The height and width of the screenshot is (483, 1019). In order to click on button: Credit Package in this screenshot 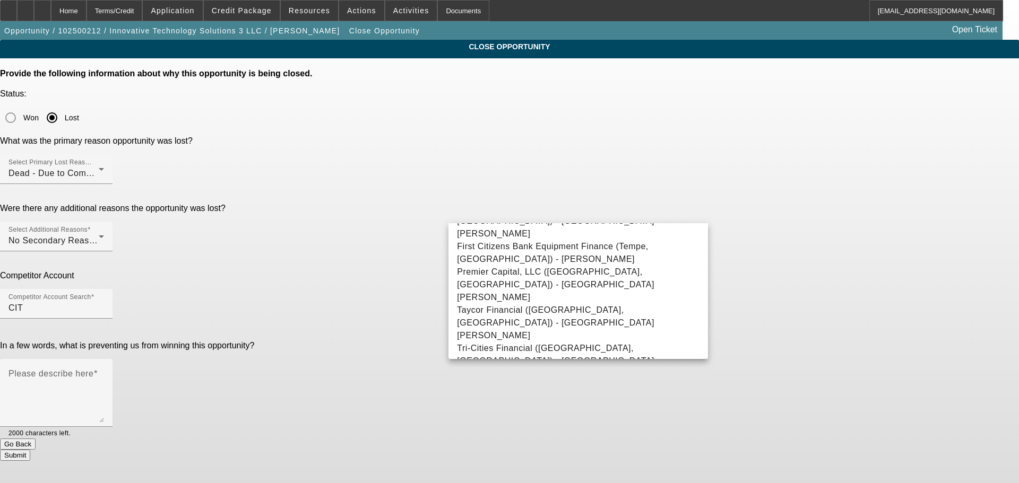, I will do `click(241, 11)`.